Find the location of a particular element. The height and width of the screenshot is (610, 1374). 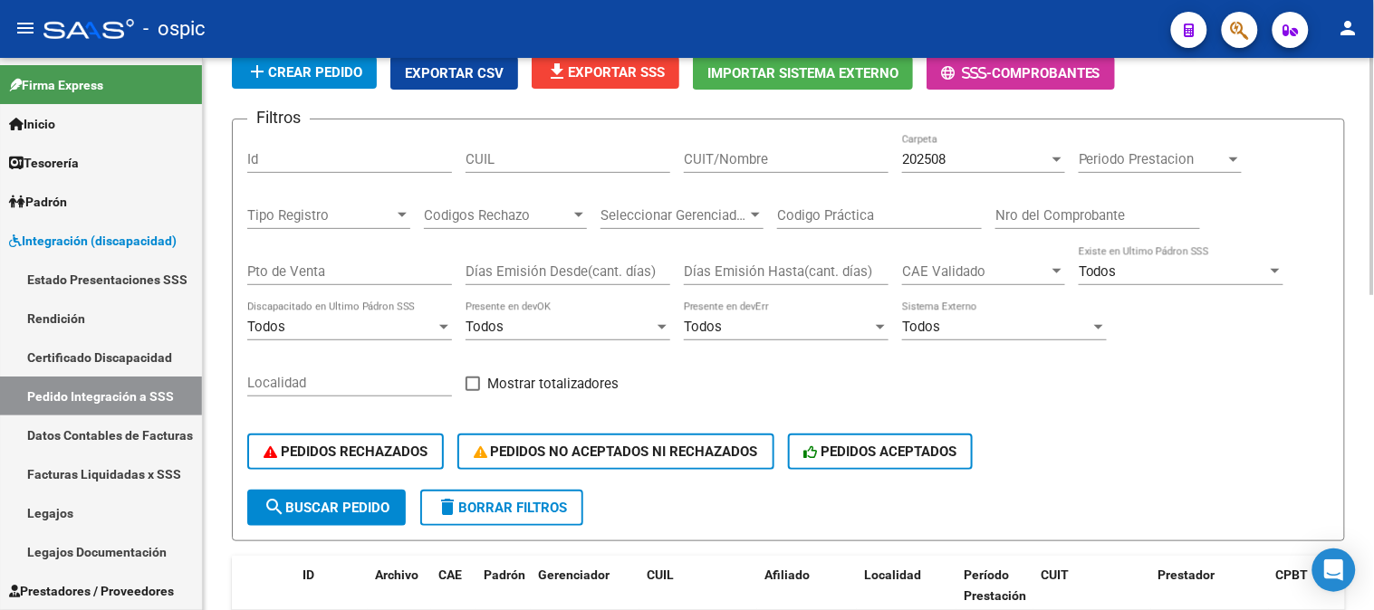

button: PEDIDOS ACEPTADOS is located at coordinates (880, 452).